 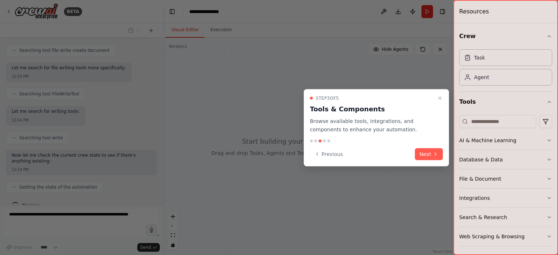 I want to click on span: Step 3 of 5, so click(x=327, y=98).